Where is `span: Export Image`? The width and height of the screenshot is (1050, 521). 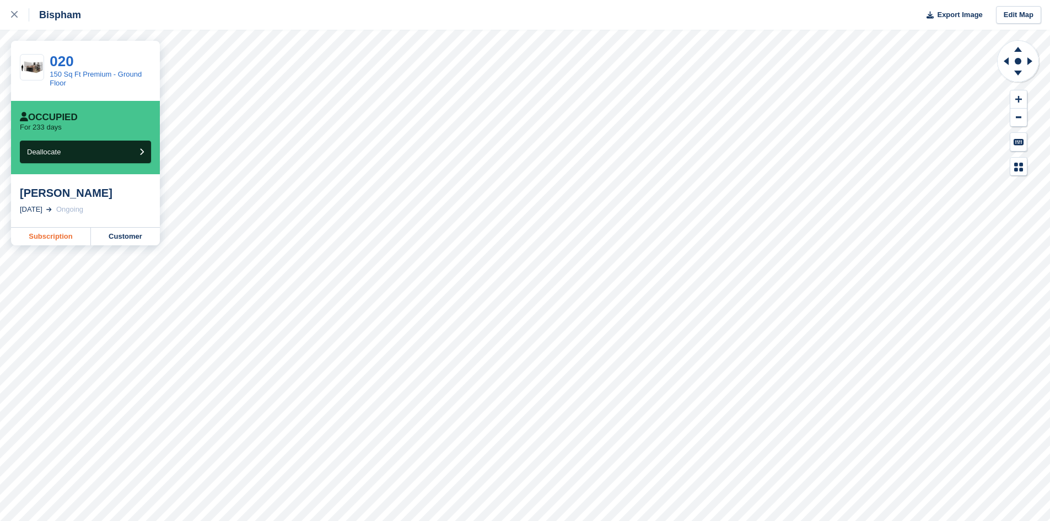 span: Export Image is located at coordinates (960, 15).